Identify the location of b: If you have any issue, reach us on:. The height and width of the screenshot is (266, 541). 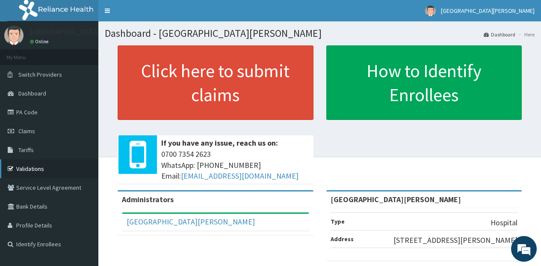
(219, 142).